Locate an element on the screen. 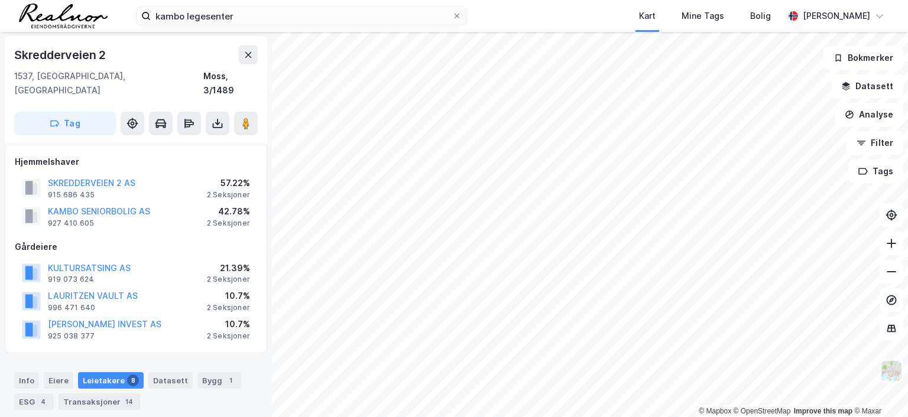 The image size is (908, 417). div: Mine Tags is located at coordinates (703, 16).